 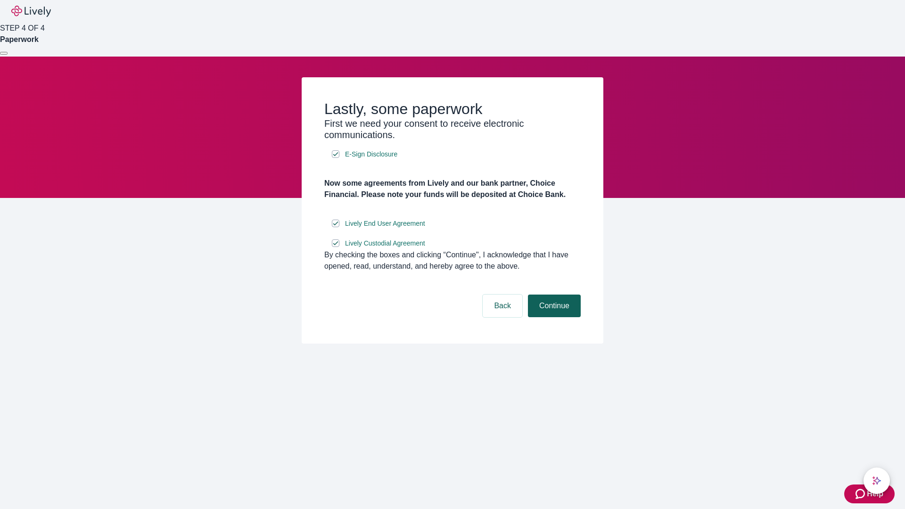 I want to click on img: Lively, so click(x=31, y=11).